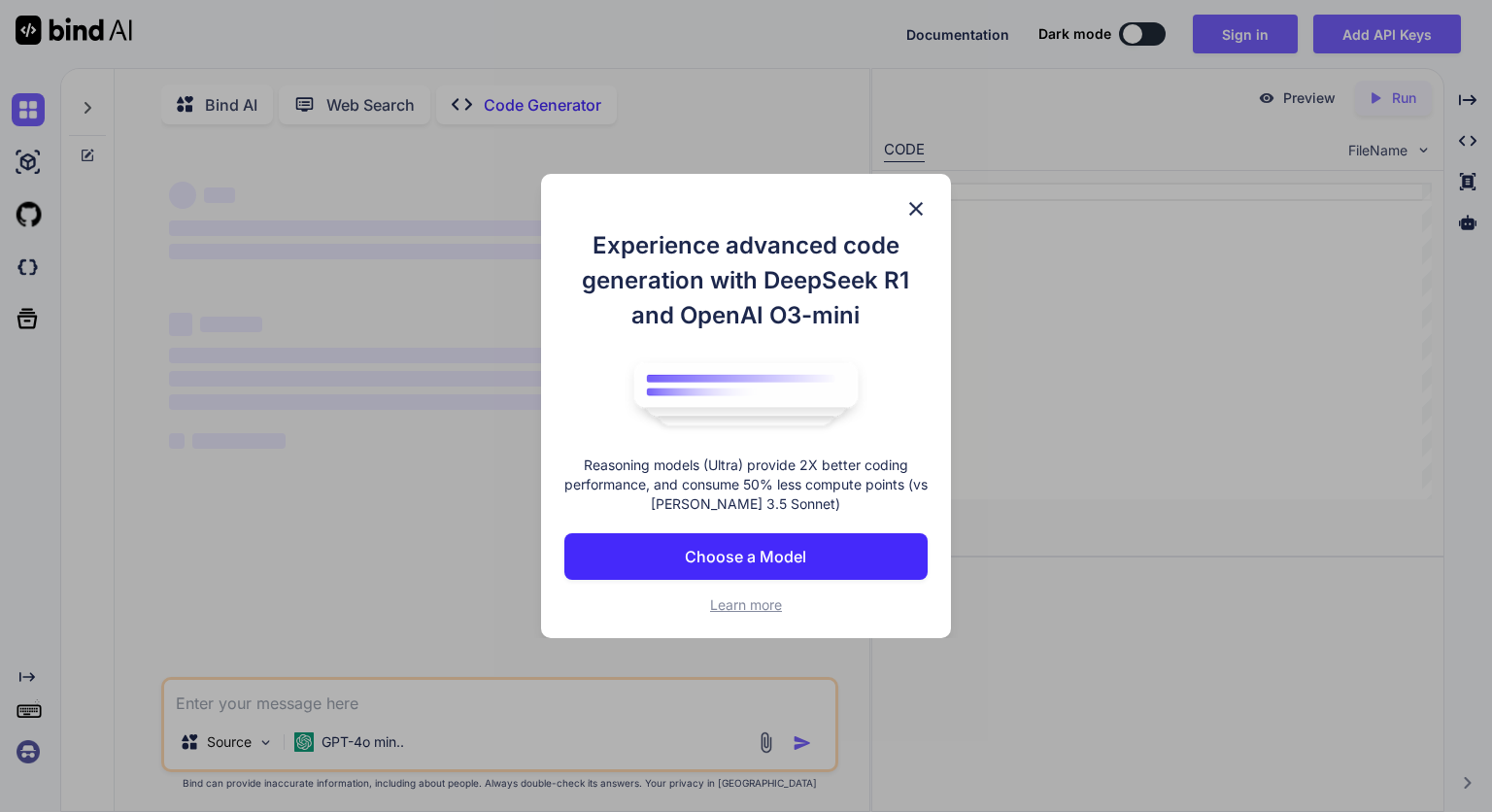  I want to click on img: bind logo, so click(746, 394).